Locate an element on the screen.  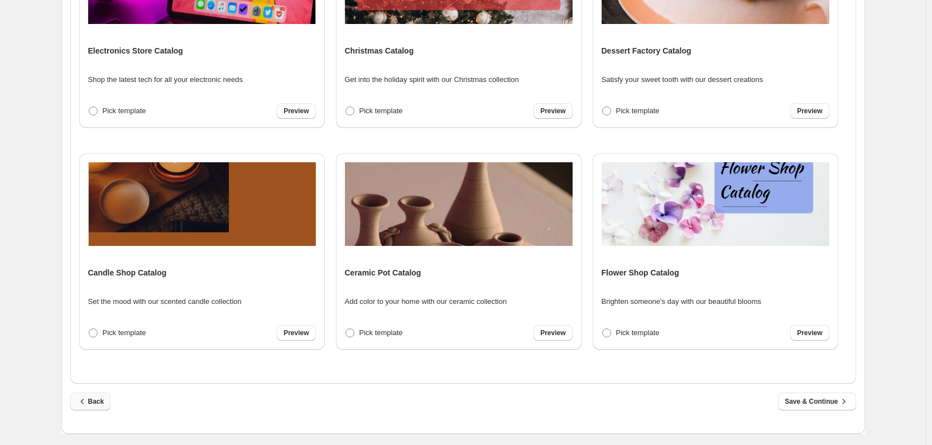
h4: Christmas Catalog is located at coordinates (379, 51).